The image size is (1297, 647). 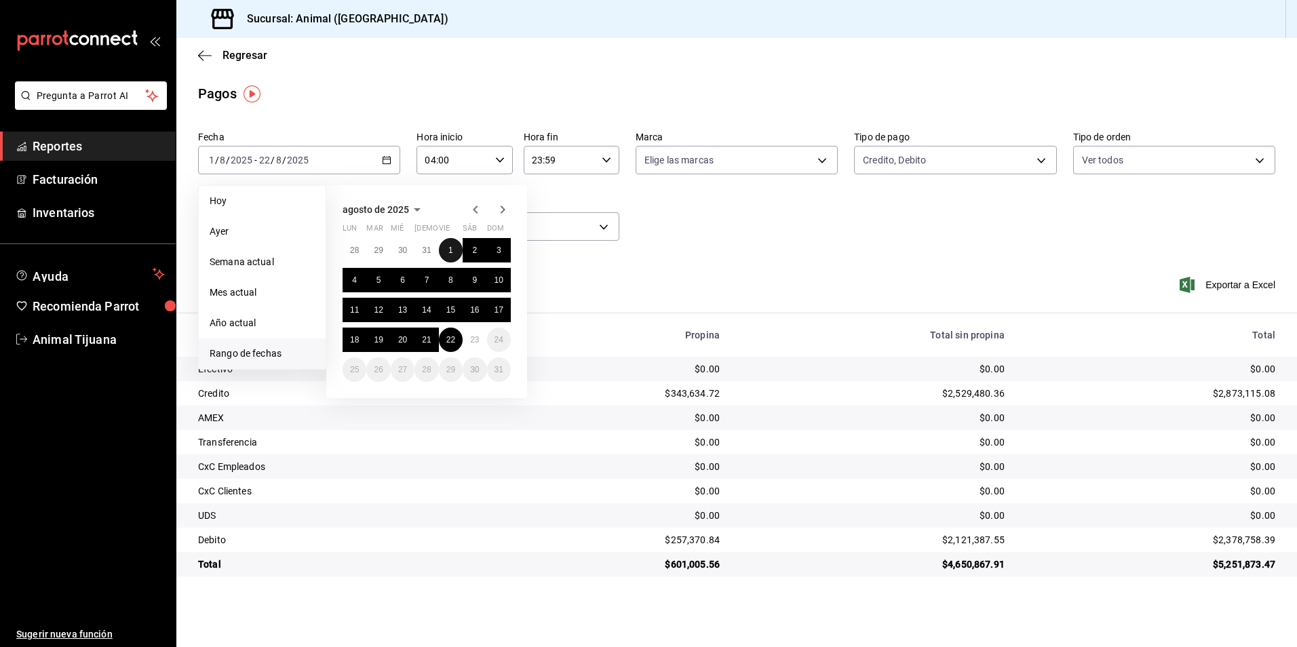 I want to click on span: Reportes, so click(x=98, y=146).